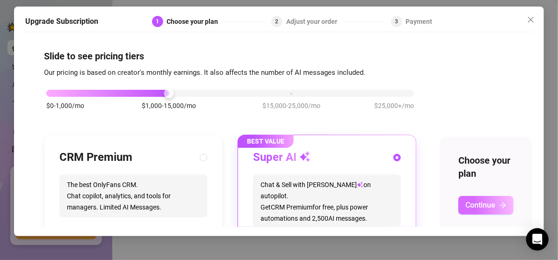  What do you see at coordinates (265, 141) in the screenshot?
I see `span: BEST VALUE` at bounding box center [265, 141].